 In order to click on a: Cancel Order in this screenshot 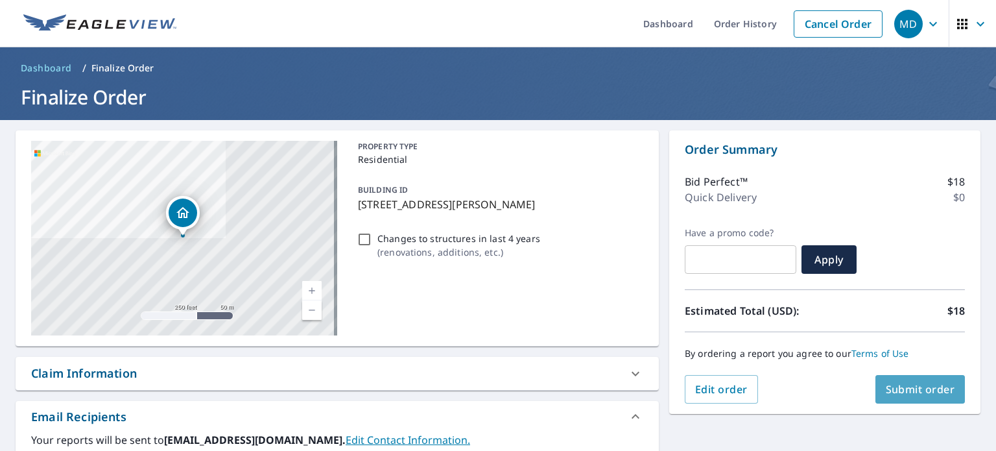, I will do `click(838, 24)`.